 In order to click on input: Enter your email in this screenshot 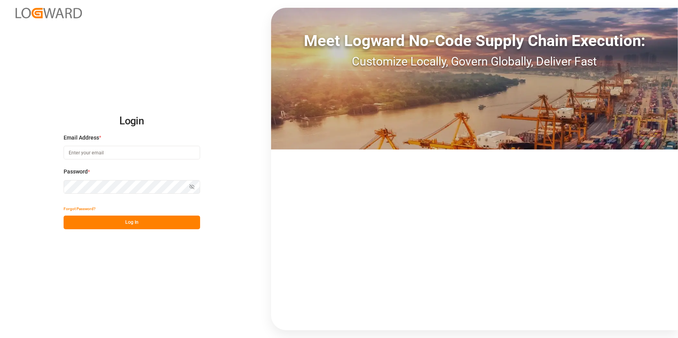, I will do `click(132, 152)`.